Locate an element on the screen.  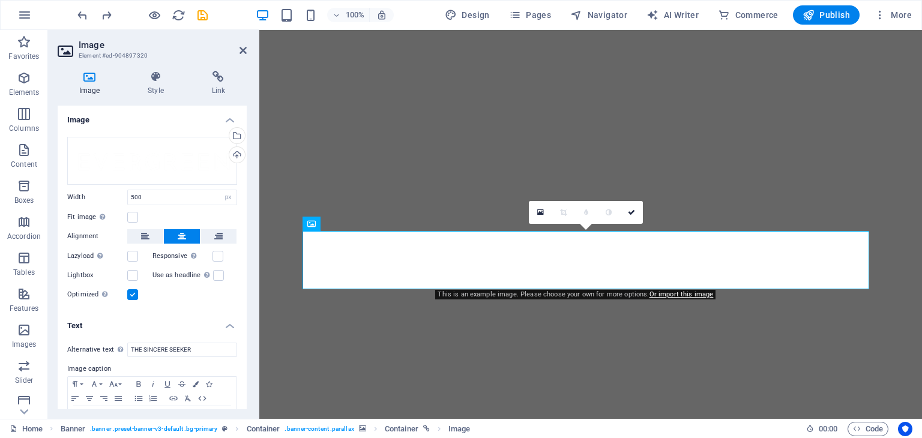
a: Confirm ( Ctrl ⏎ ) is located at coordinates (632, 213).